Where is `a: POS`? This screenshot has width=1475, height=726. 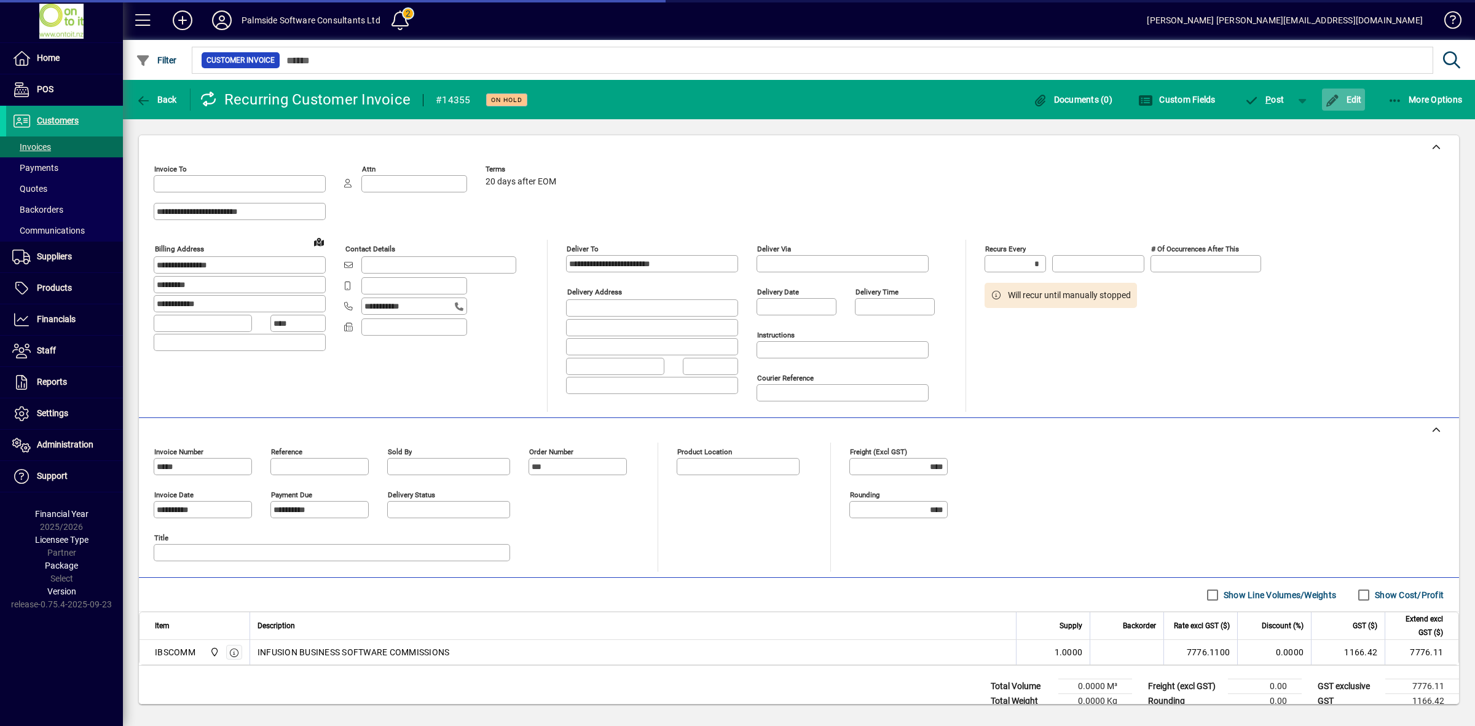 a: POS is located at coordinates (65, 90).